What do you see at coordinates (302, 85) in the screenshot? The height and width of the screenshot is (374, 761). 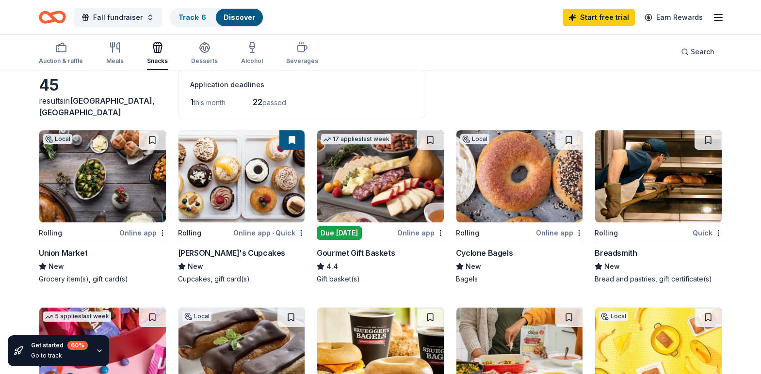 I see `div: Application deadlines` at bounding box center [302, 85].